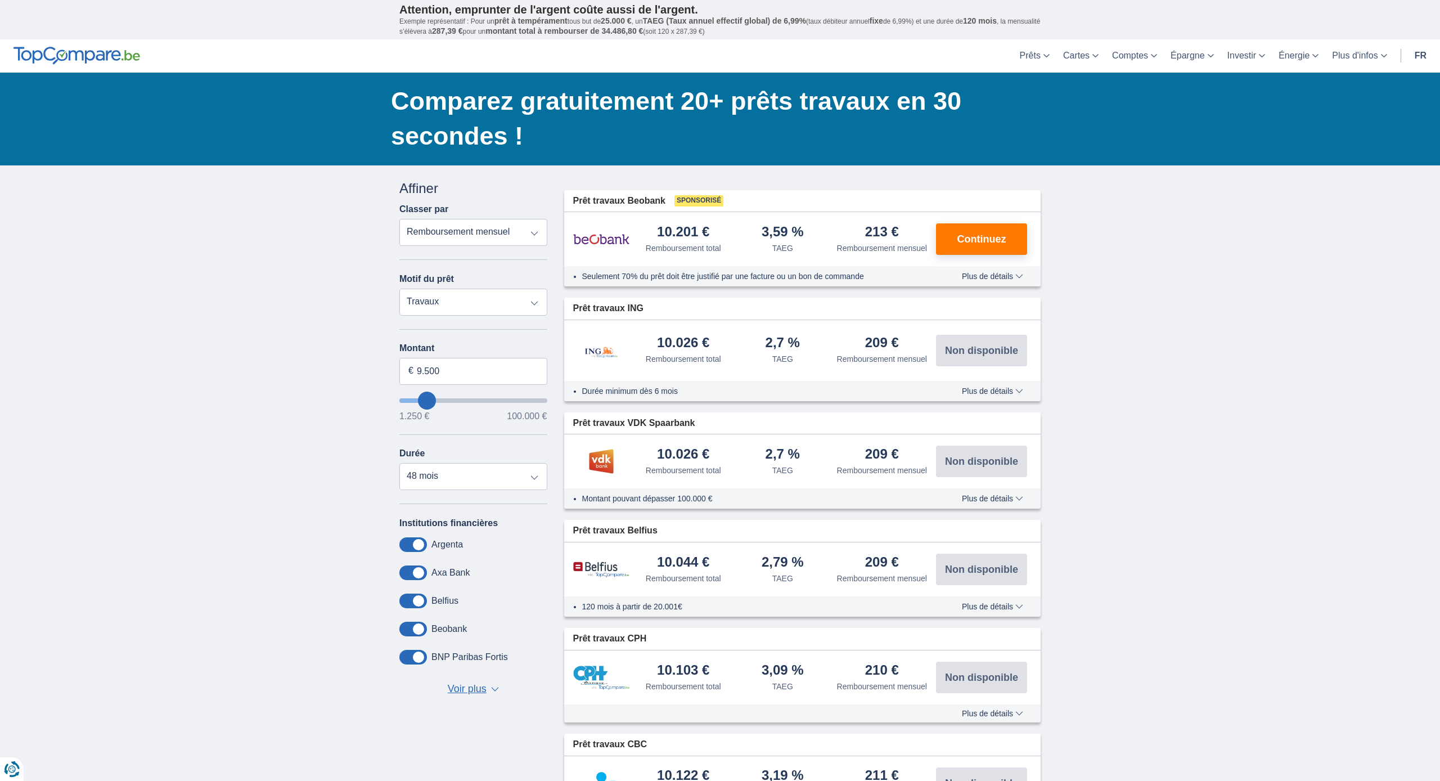 The image size is (1440, 781). Describe the element at coordinates (683, 671) in the screenshot. I see `div: 10.103 €` at that location.